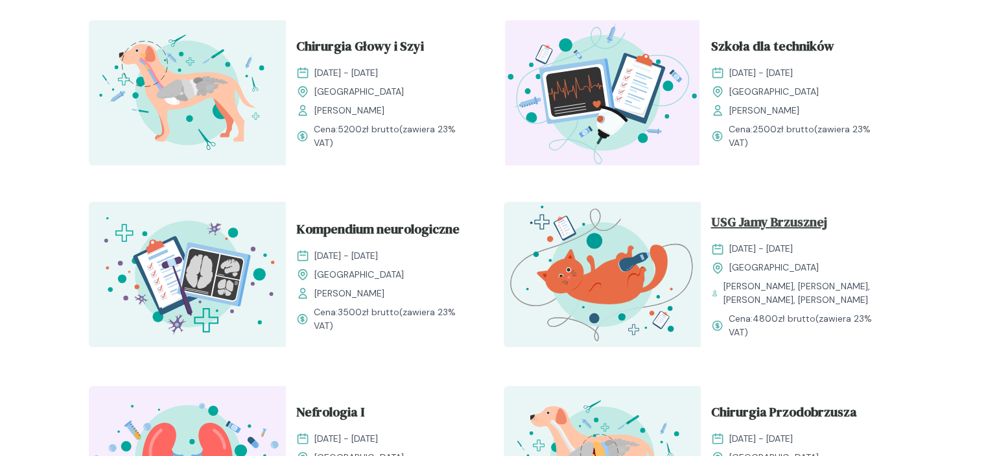 This screenshot has width=986, height=456. Describe the element at coordinates (360, 49) in the screenshot. I see `span: Chirurgia Głowy i Szyi` at that location.